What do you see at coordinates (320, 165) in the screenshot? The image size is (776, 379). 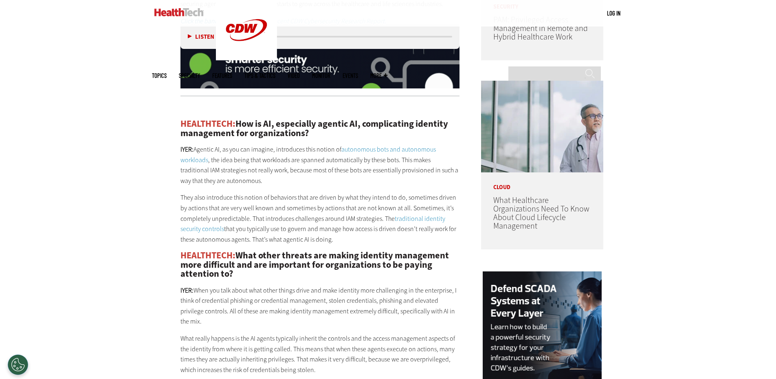 I see `p: Agentic AI, as you can imagine, introduces this notion of , the idea being that workloads are spa...` at bounding box center [320, 165].